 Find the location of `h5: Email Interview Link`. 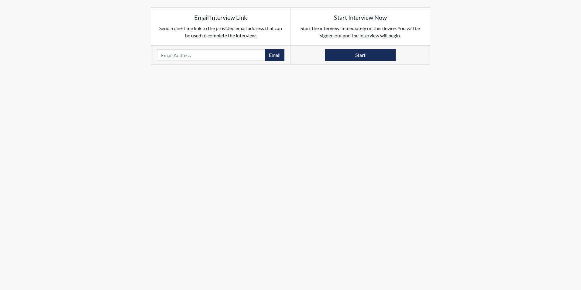

h5: Email Interview Link is located at coordinates (221, 17).